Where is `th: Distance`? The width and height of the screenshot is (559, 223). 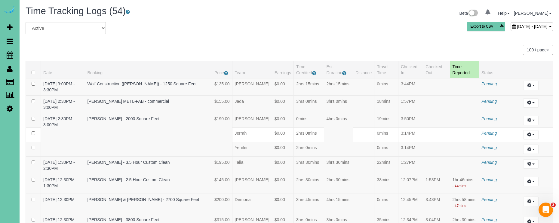 th: Distance is located at coordinates (363, 69).